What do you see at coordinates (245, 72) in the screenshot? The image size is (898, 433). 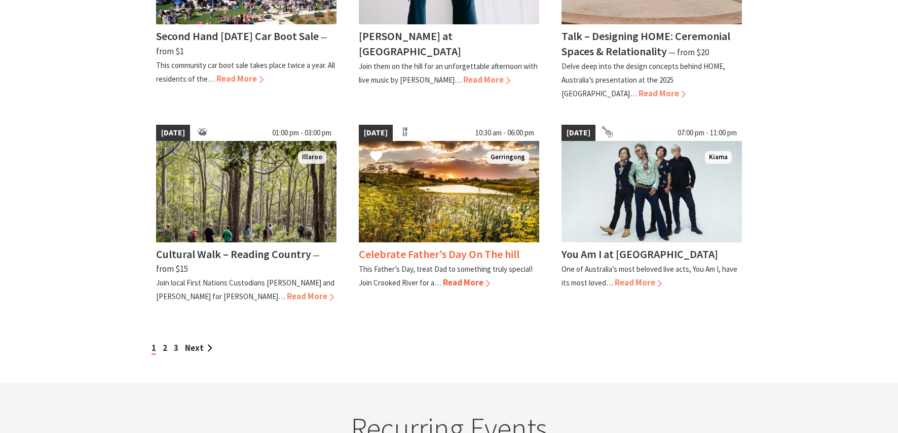 I see `p: This community car boot sale takes place twice a year. All residents of the…` at bounding box center [245, 72].